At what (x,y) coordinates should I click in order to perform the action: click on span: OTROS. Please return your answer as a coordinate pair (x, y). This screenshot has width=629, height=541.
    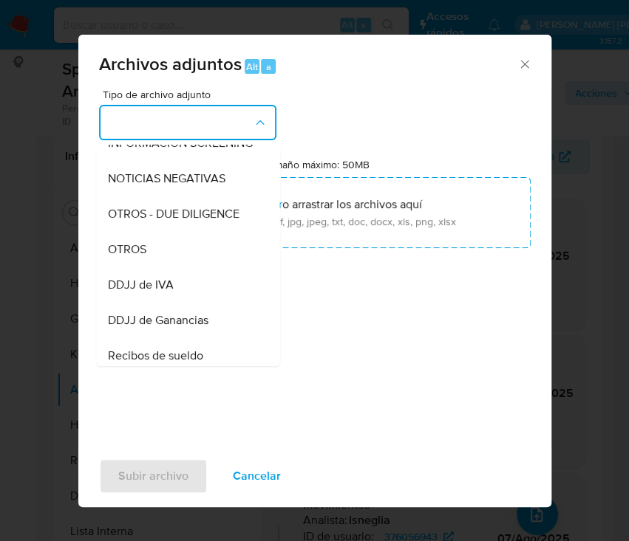
    Looking at the image, I should click on (127, 250).